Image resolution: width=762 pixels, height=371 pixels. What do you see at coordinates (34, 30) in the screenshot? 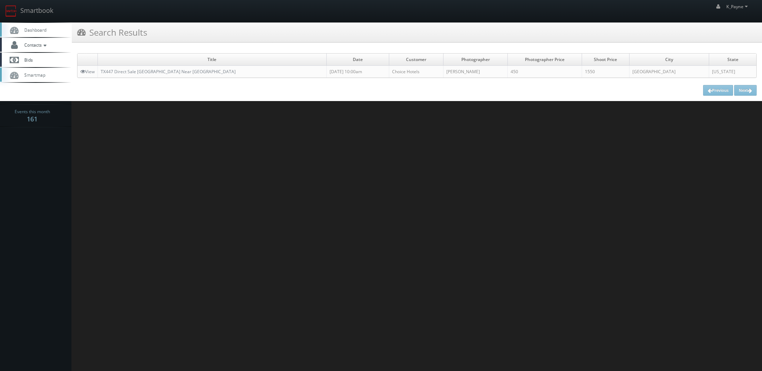
I see `span: Dashboard` at bounding box center [34, 30].